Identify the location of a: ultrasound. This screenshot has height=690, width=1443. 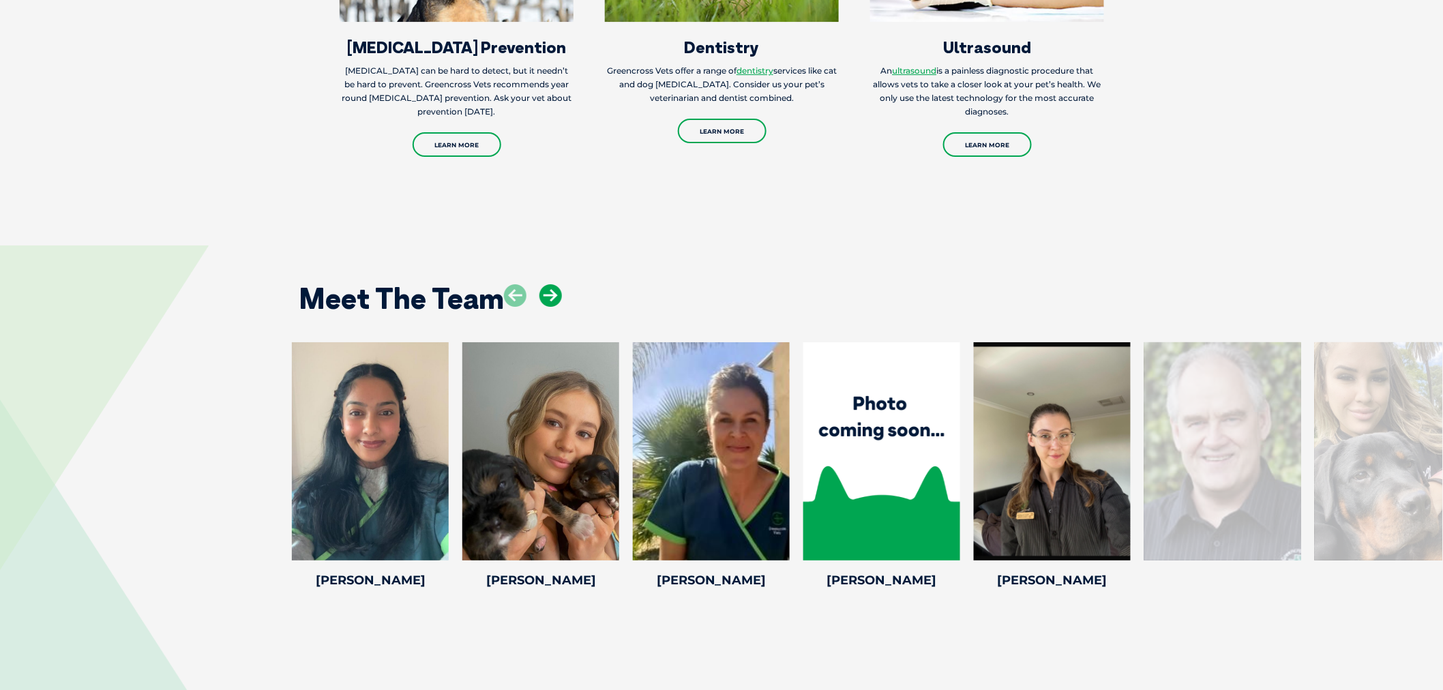
(915, 70).